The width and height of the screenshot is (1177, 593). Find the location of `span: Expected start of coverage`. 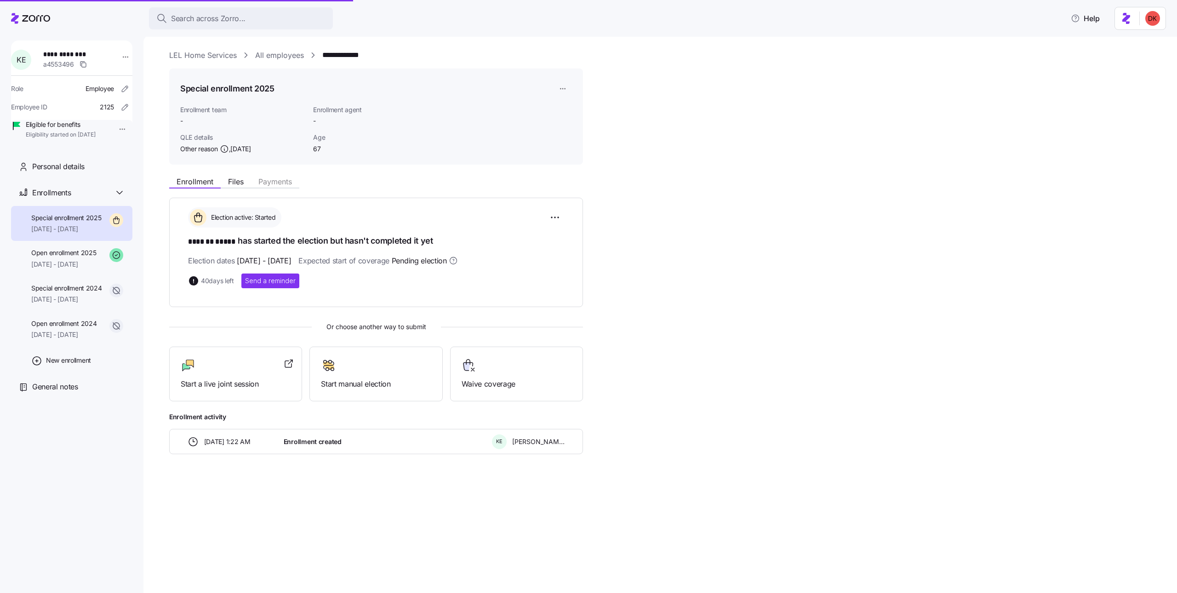

span: Expected start of coverage is located at coordinates (378, 261).